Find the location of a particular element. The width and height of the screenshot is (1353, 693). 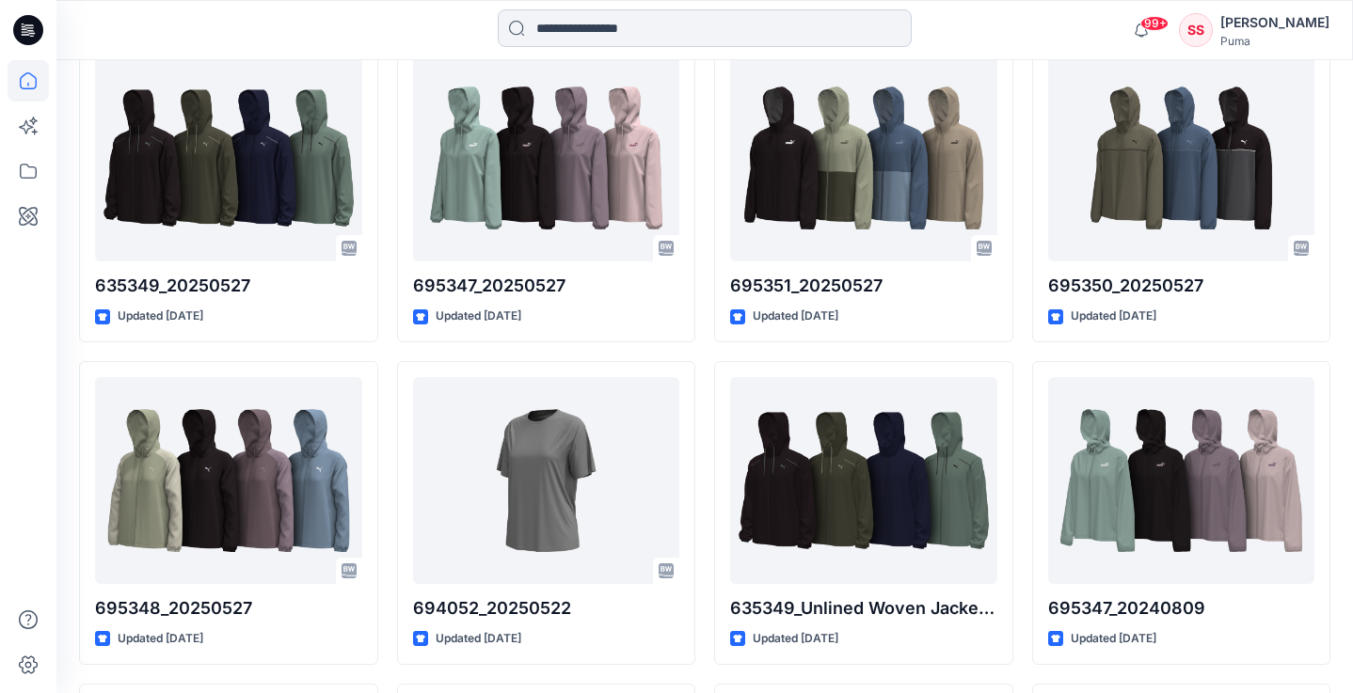

p: 694052_20250522 is located at coordinates (546, 609).